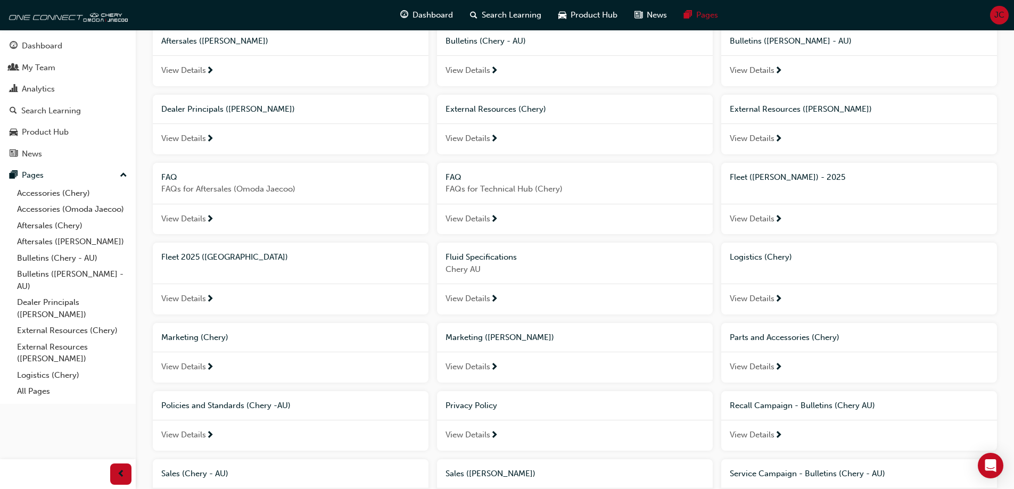  Describe the element at coordinates (68, 132) in the screenshot. I see `a: Product Hub` at that location.